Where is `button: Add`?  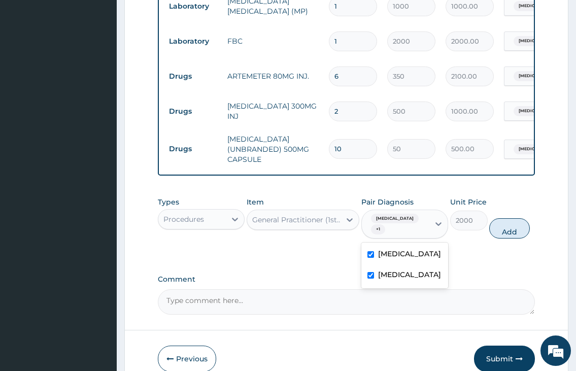 button: Add is located at coordinates (509, 228).